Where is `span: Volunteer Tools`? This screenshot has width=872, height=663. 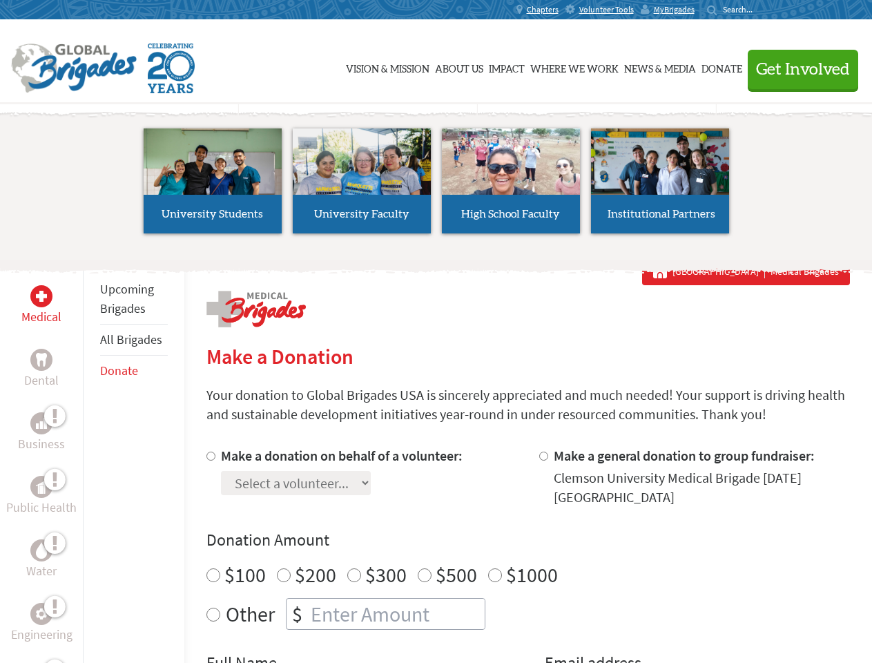 span: Volunteer Tools is located at coordinates (606, 10).